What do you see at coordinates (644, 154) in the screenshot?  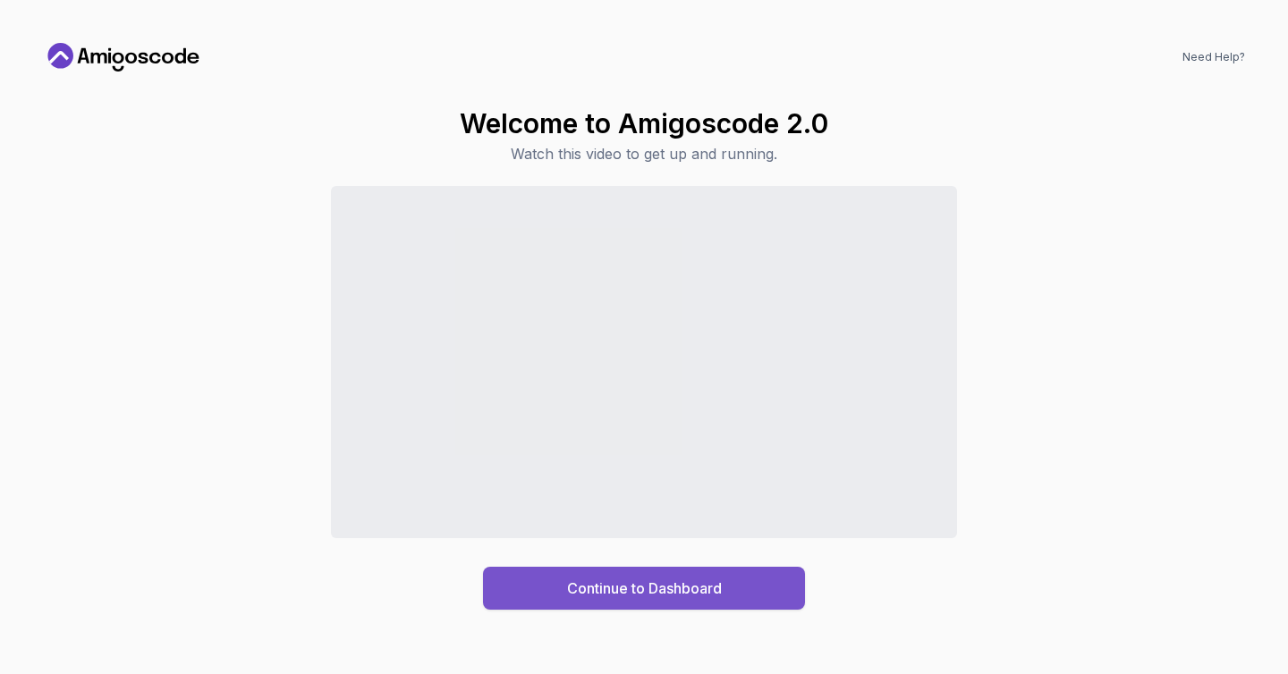 I see `p: Watch this video to get up and running.` at bounding box center [644, 154].